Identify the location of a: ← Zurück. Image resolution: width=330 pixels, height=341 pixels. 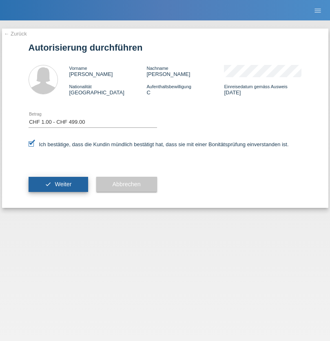
(16, 33).